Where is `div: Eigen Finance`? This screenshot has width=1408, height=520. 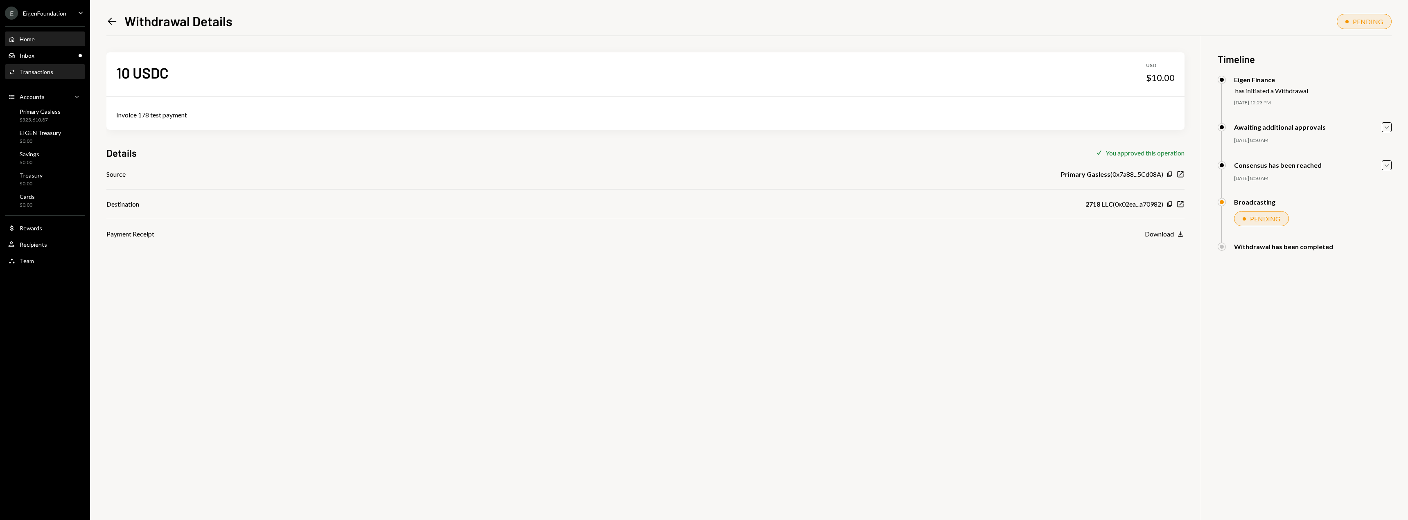
div: Eigen Finance is located at coordinates (1271, 79).